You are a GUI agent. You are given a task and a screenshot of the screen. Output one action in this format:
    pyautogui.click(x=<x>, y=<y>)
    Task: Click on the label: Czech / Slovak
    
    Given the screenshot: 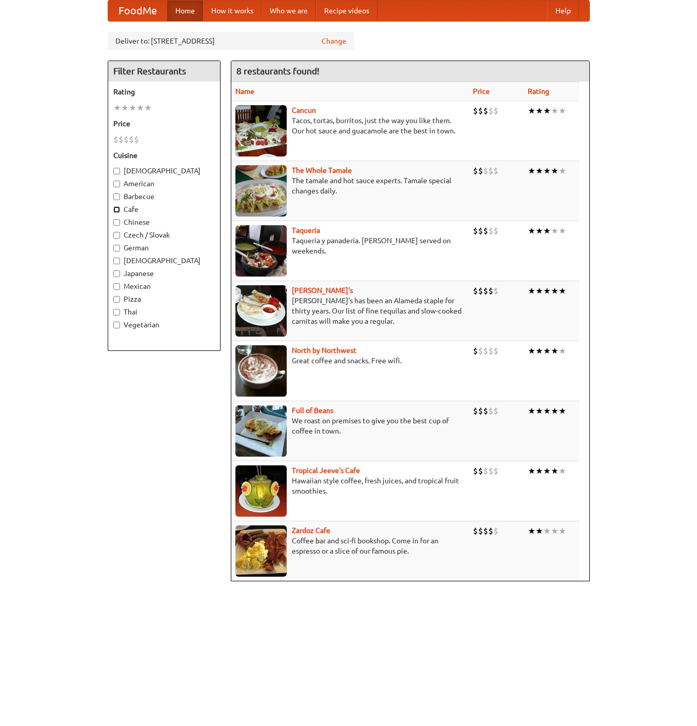 What is the action you would take?
    pyautogui.click(x=164, y=235)
    